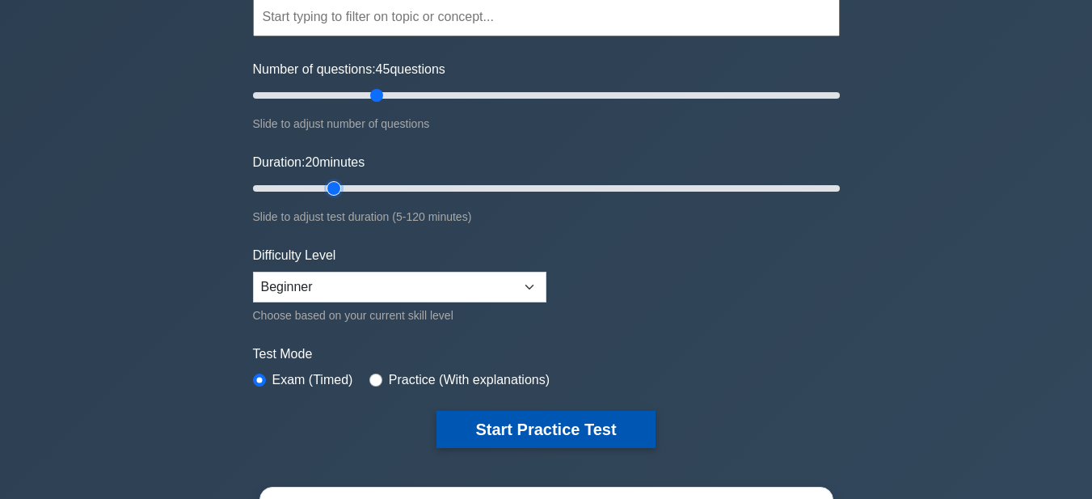 The width and height of the screenshot is (1092, 499). I want to click on button: Start Practice Test, so click(546, 429).